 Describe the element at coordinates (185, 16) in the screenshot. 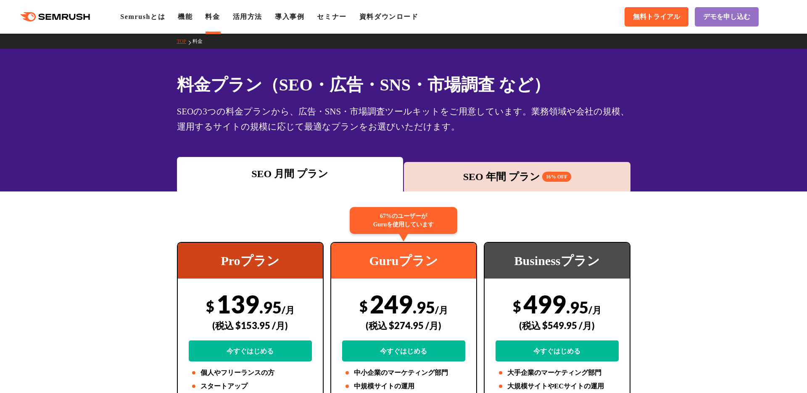

I see `a: 機能` at that location.